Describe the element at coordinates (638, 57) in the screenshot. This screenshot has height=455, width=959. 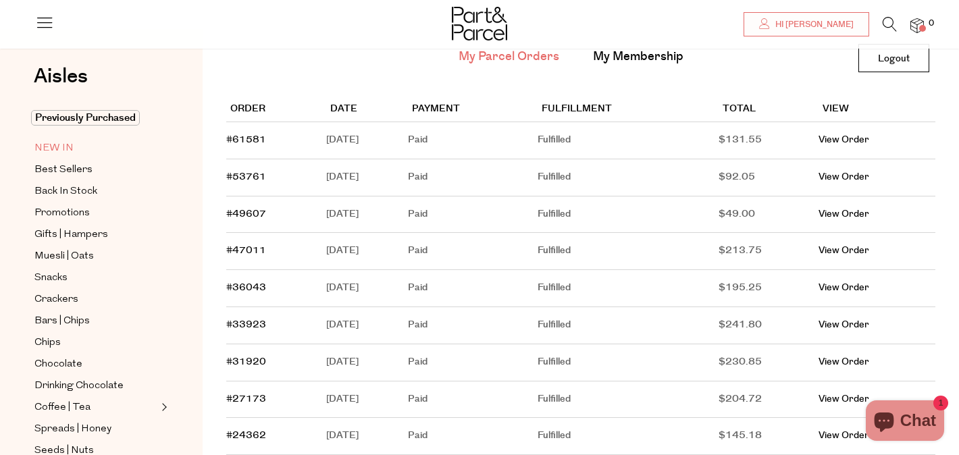
I see `a: My Membership` at that location.